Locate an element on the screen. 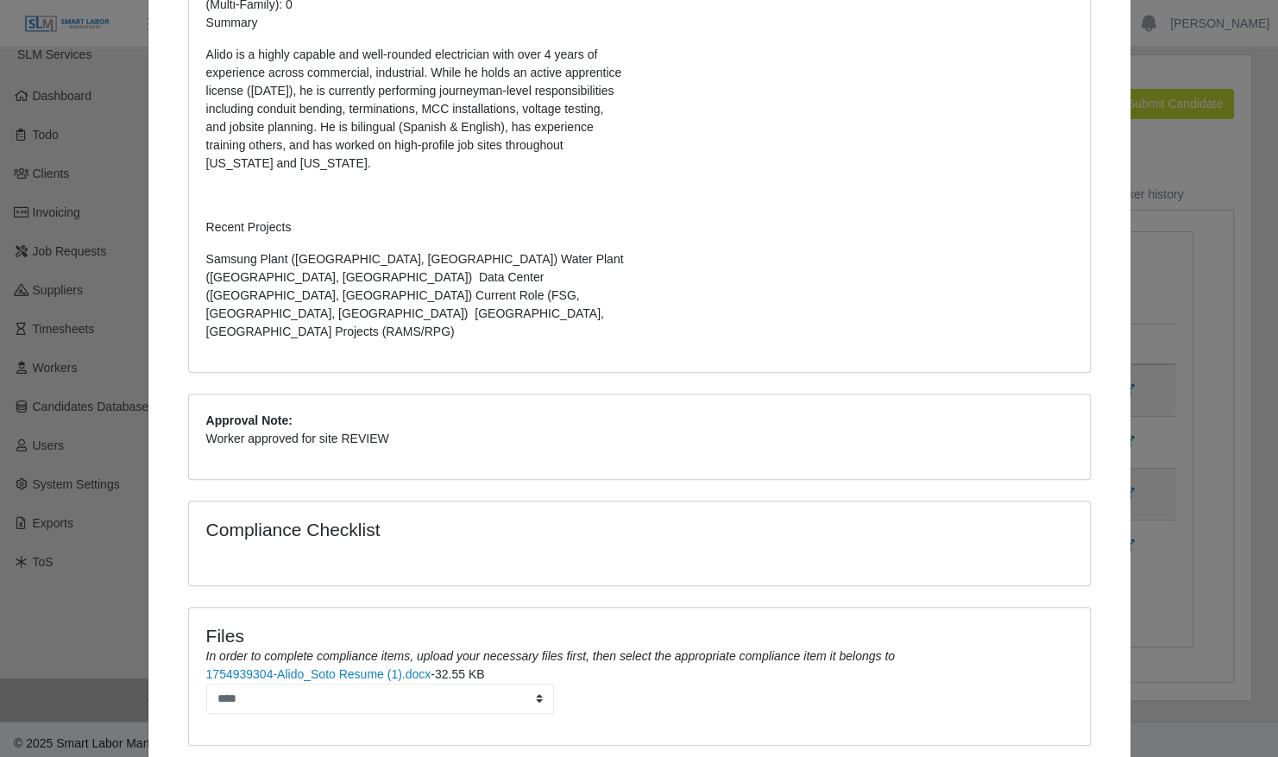 Image resolution: width=1278 pixels, height=757 pixels. p: Worker approved for site REVIEW is located at coordinates (640, 438).